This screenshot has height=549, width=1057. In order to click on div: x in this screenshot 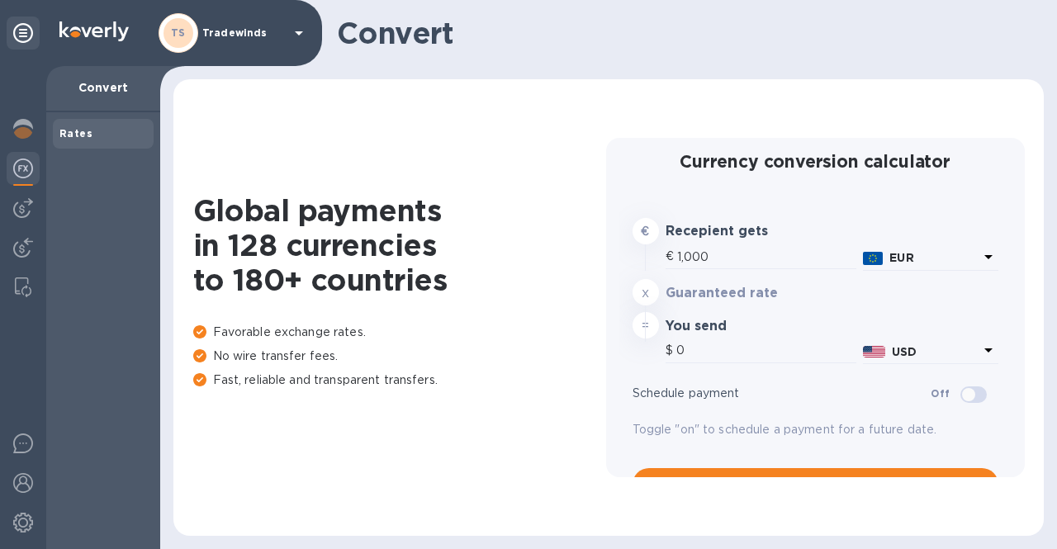, I will do `click(646, 292)`.